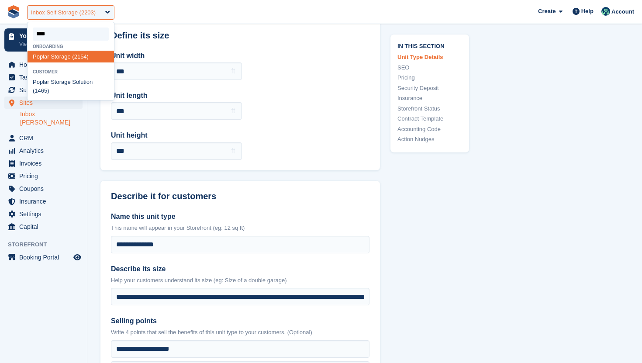 The height and width of the screenshot is (363, 642). What do you see at coordinates (240, 332) in the screenshot?
I see `p: Write 4 points that sell the benefits of this unit type to your customers. (Optional)` at bounding box center [240, 332].